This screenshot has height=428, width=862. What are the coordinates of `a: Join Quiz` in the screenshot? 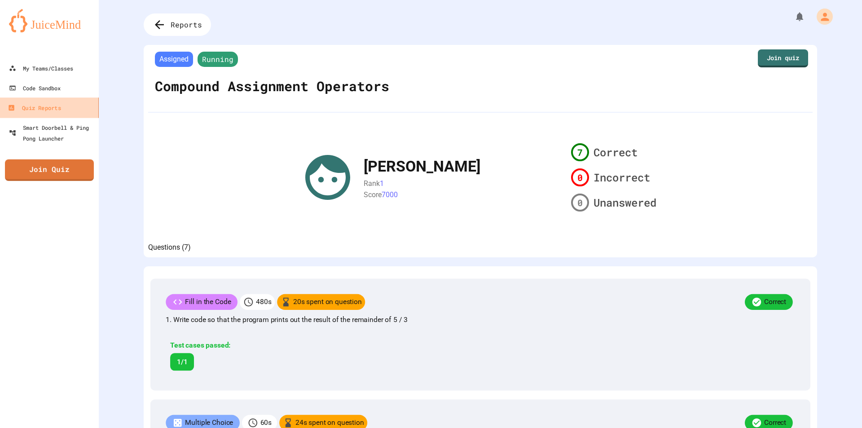 It's located at (49, 170).